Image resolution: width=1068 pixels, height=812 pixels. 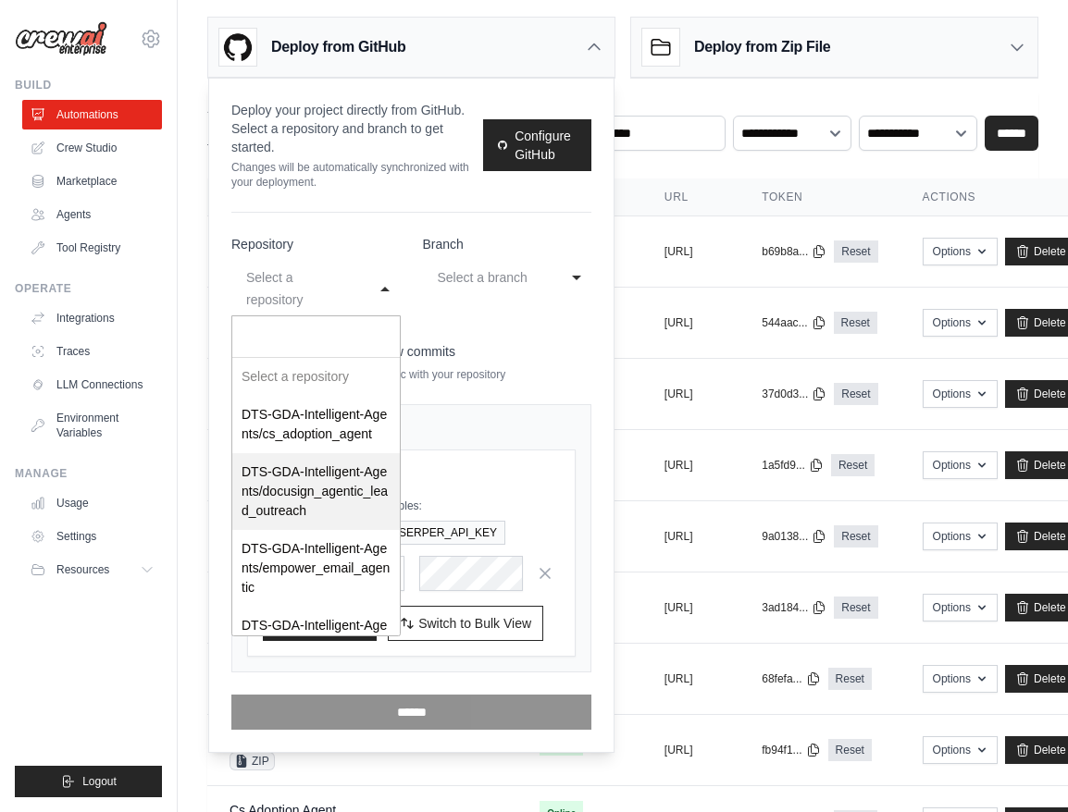 What do you see at coordinates (82, 570) in the screenshot?
I see `span: Resources` at bounding box center [82, 570].